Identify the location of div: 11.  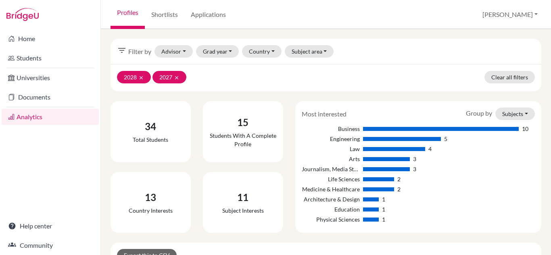
(243, 198).